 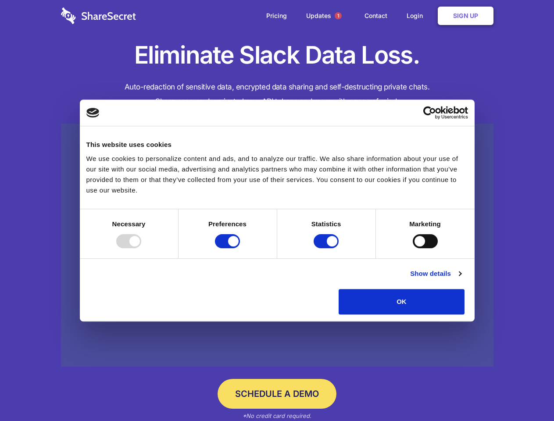 I want to click on strong: Statistics, so click(x=326, y=224).